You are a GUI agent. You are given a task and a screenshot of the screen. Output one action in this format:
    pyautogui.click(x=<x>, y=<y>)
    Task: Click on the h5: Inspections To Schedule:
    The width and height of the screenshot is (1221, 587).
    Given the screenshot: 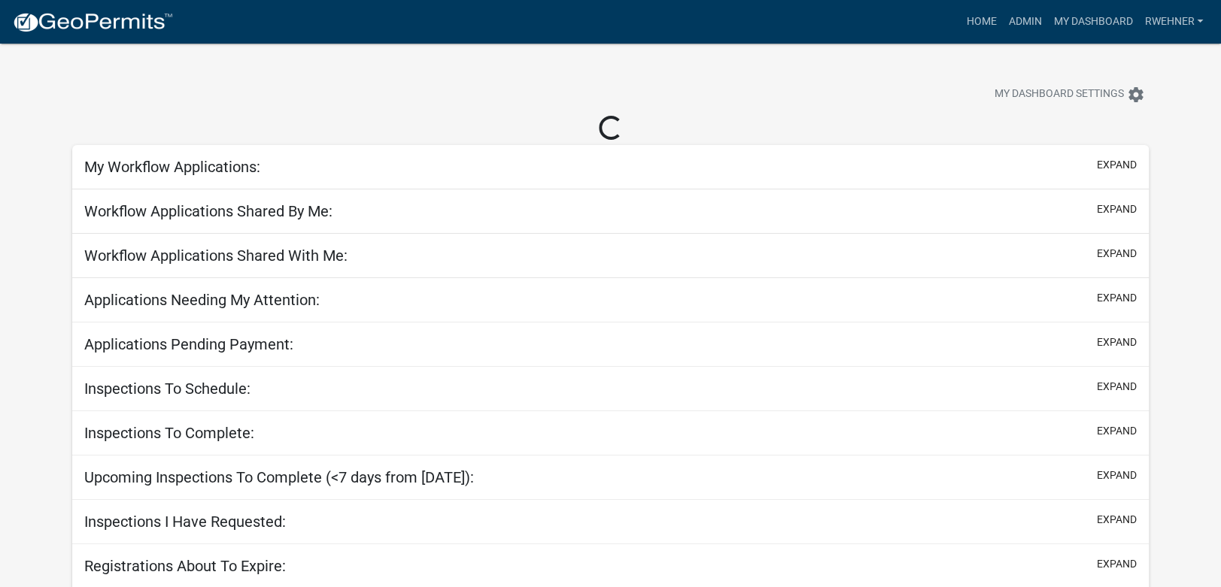 What is the action you would take?
    pyautogui.click(x=167, y=389)
    